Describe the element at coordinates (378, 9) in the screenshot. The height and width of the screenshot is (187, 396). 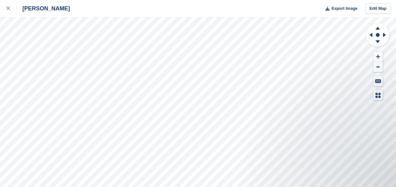
I see `a: Edit Map` at that location.